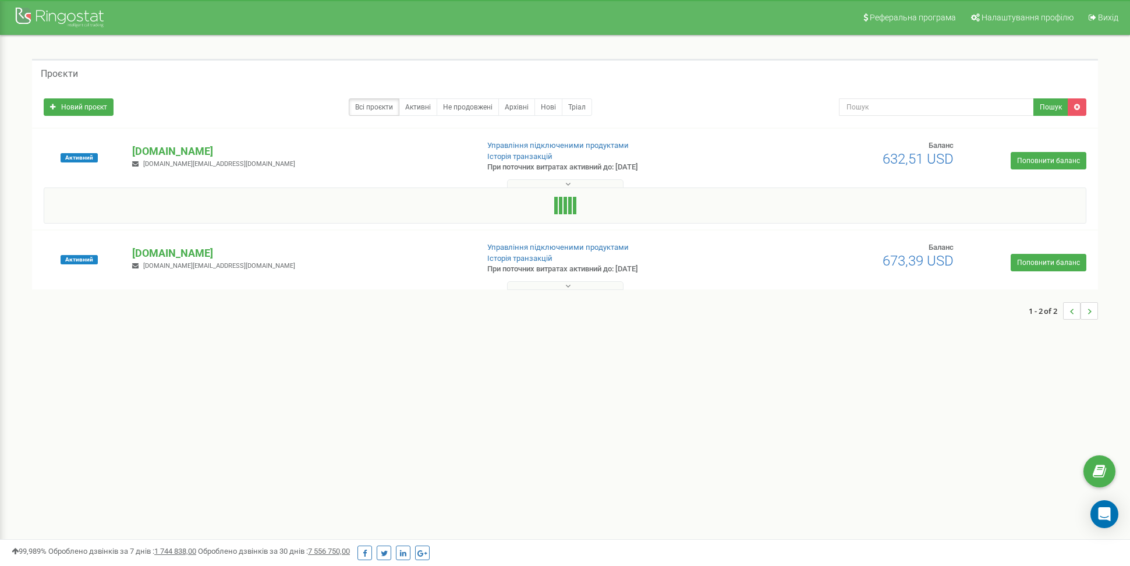  I want to click on span: Оброблено дзвінків за 30 днів :, so click(274, 551).